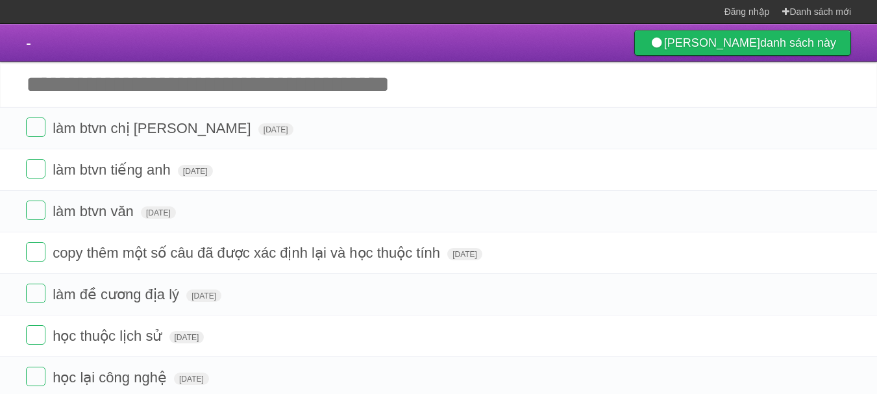 Image resolution: width=877 pixels, height=394 pixels. Describe the element at coordinates (93, 211) in the screenshot. I see `font: làm btvn văn` at that location.